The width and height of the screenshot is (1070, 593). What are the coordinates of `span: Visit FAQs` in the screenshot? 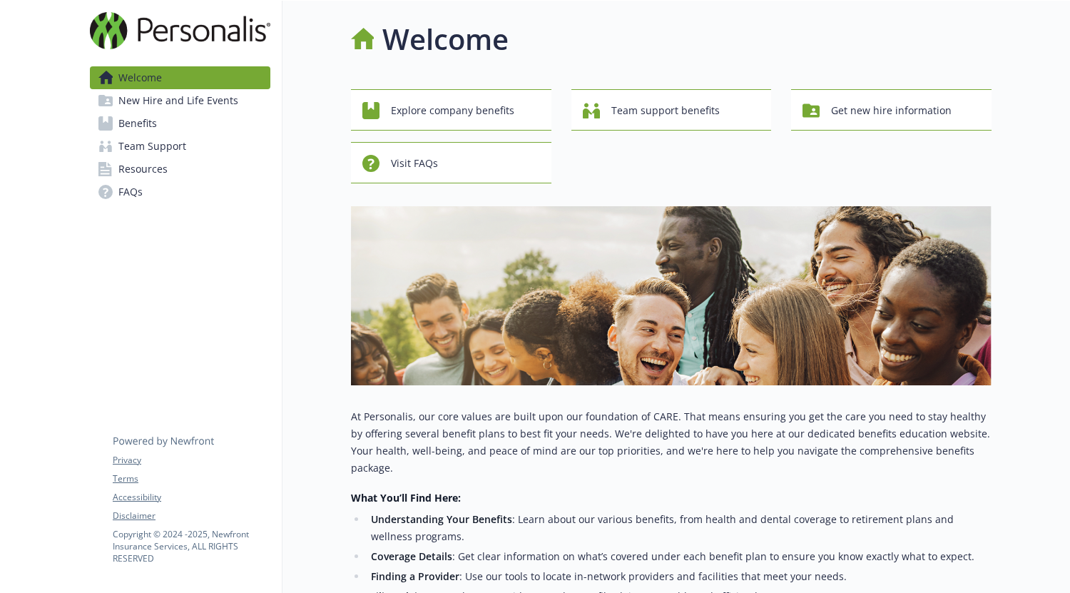 It's located at (415, 163).